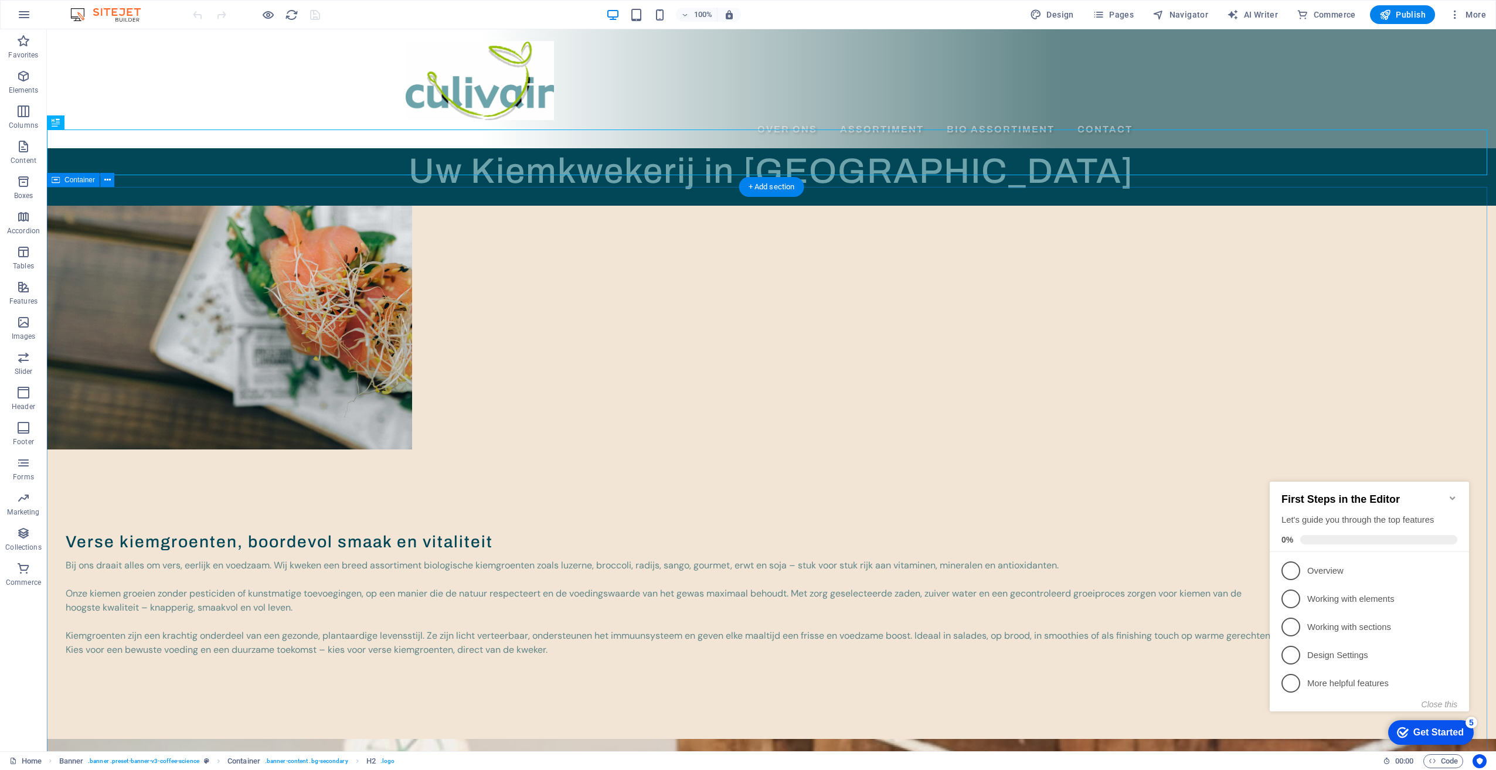 The height and width of the screenshot is (770, 1496). Describe the element at coordinates (23, 55) in the screenshot. I see `p: Favorites` at that location.